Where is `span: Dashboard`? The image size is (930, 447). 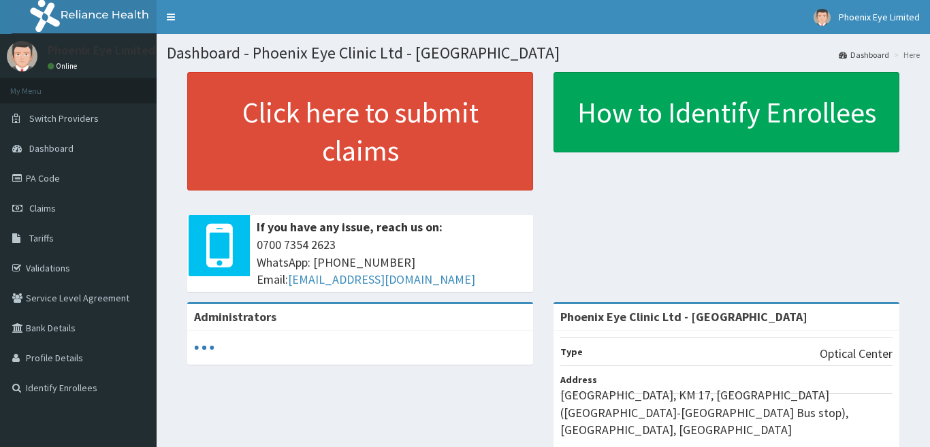
span: Dashboard is located at coordinates (51, 148).